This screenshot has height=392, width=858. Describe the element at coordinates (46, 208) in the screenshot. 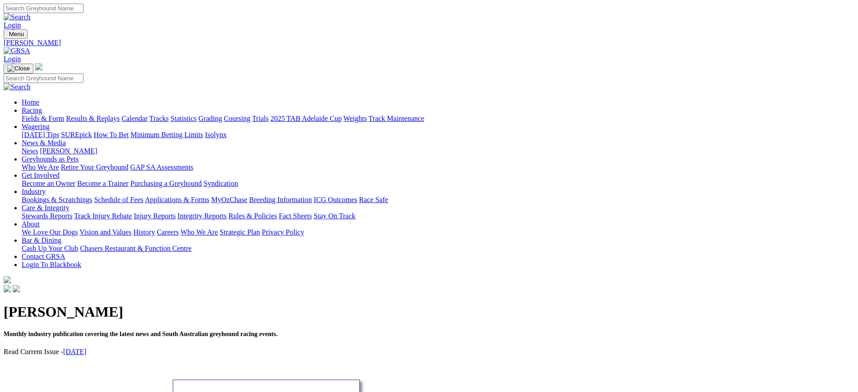

I see `a: Care & Integrity` at that location.